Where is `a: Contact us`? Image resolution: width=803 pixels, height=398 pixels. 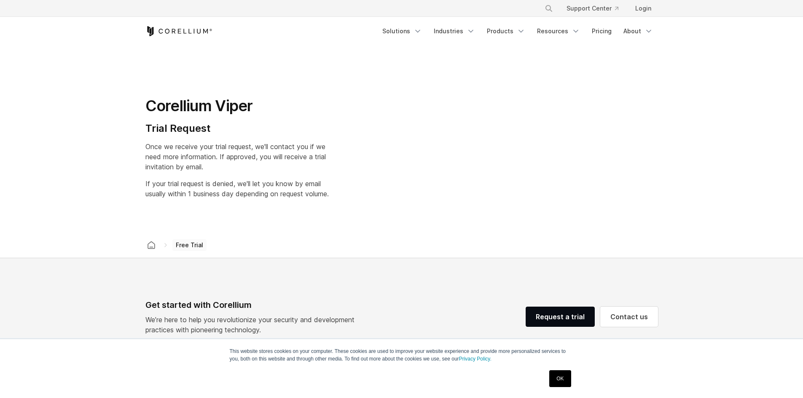
a: Contact us is located at coordinates (629, 317).